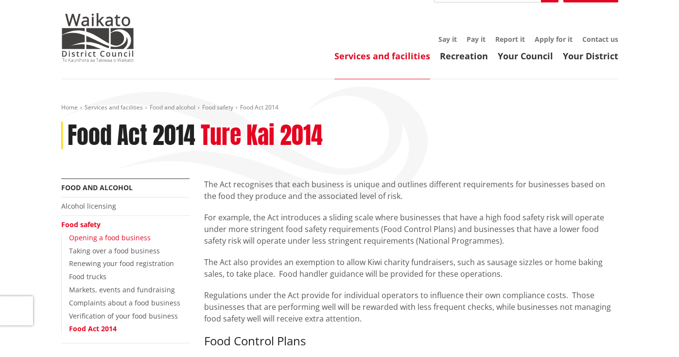 This screenshot has height=357, width=679. Describe the element at coordinates (259, 107) in the screenshot. I see `span: Food Act 2014` at that location.